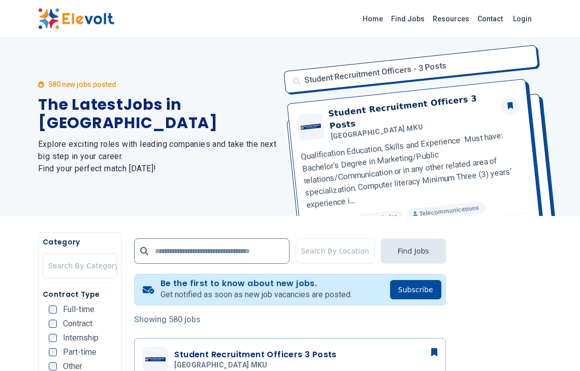 This screenshot has height=371, width=580. Describe the element at coordinates (490, 19) in the screenshot. I see `a: Contact` at that location.